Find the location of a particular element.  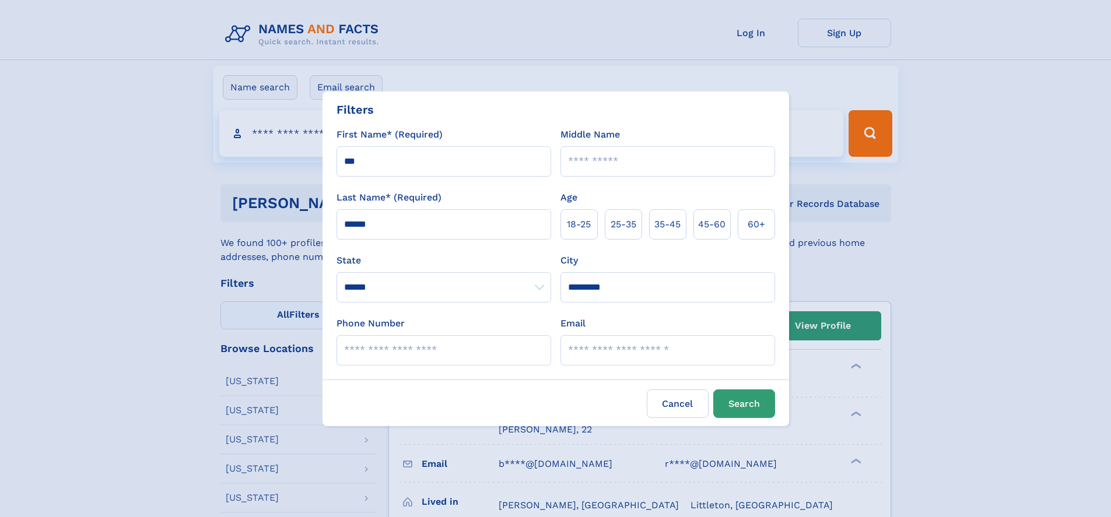

label: Middle Name is located at coordinates (590, 135).